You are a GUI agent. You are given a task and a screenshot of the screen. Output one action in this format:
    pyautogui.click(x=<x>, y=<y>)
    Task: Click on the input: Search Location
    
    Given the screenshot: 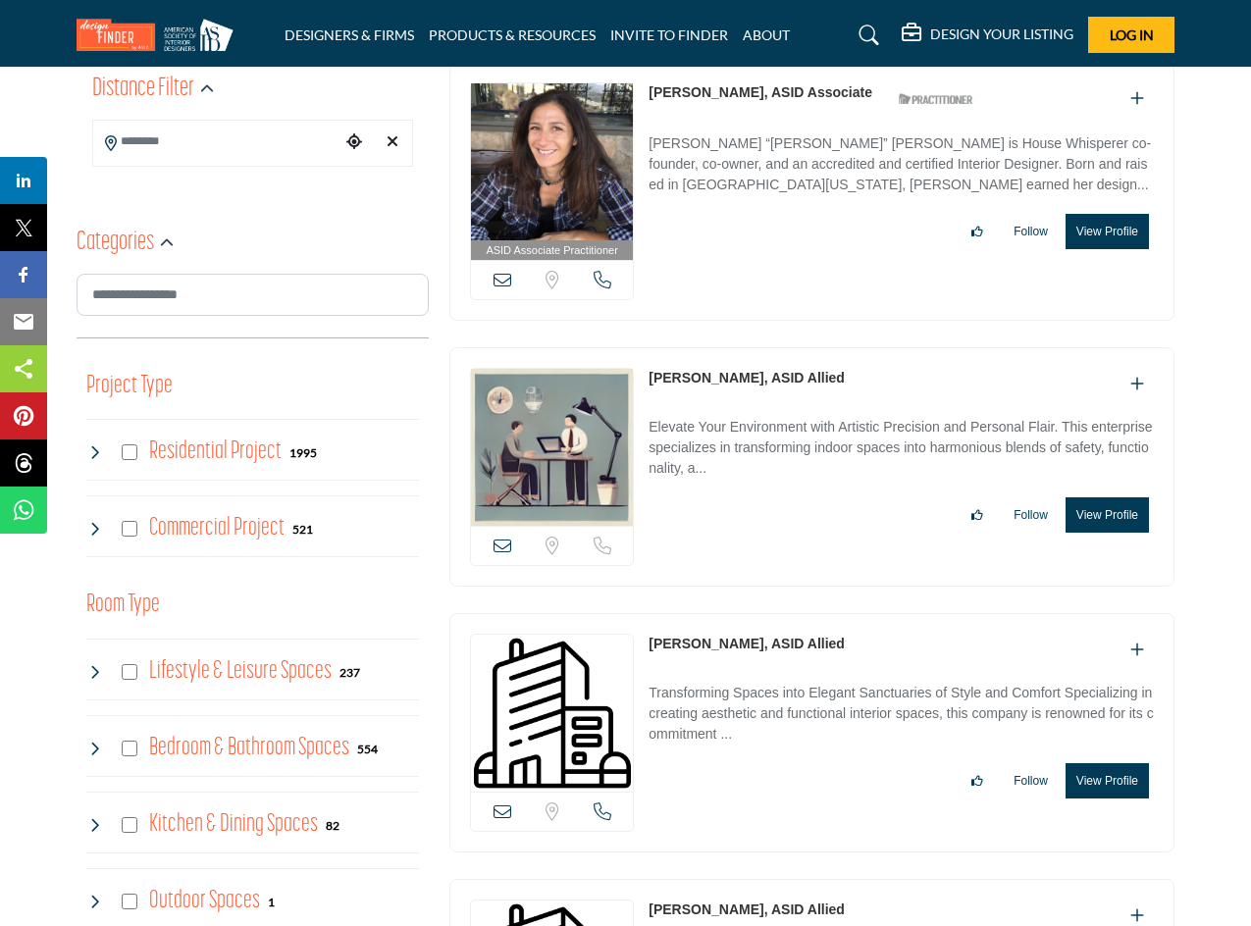 What is the action you would take?
    pyautogui.click(x=217, y=141)
    